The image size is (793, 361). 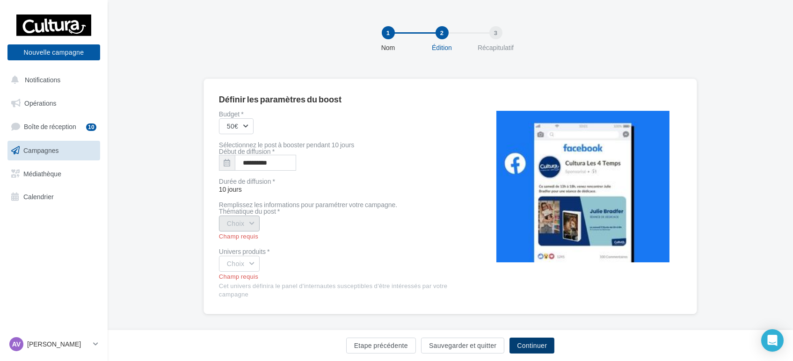 What do you see at coordinates (54, 103) in the screenshot?
I see `a: Opérations` at bounding box center [54, 103].